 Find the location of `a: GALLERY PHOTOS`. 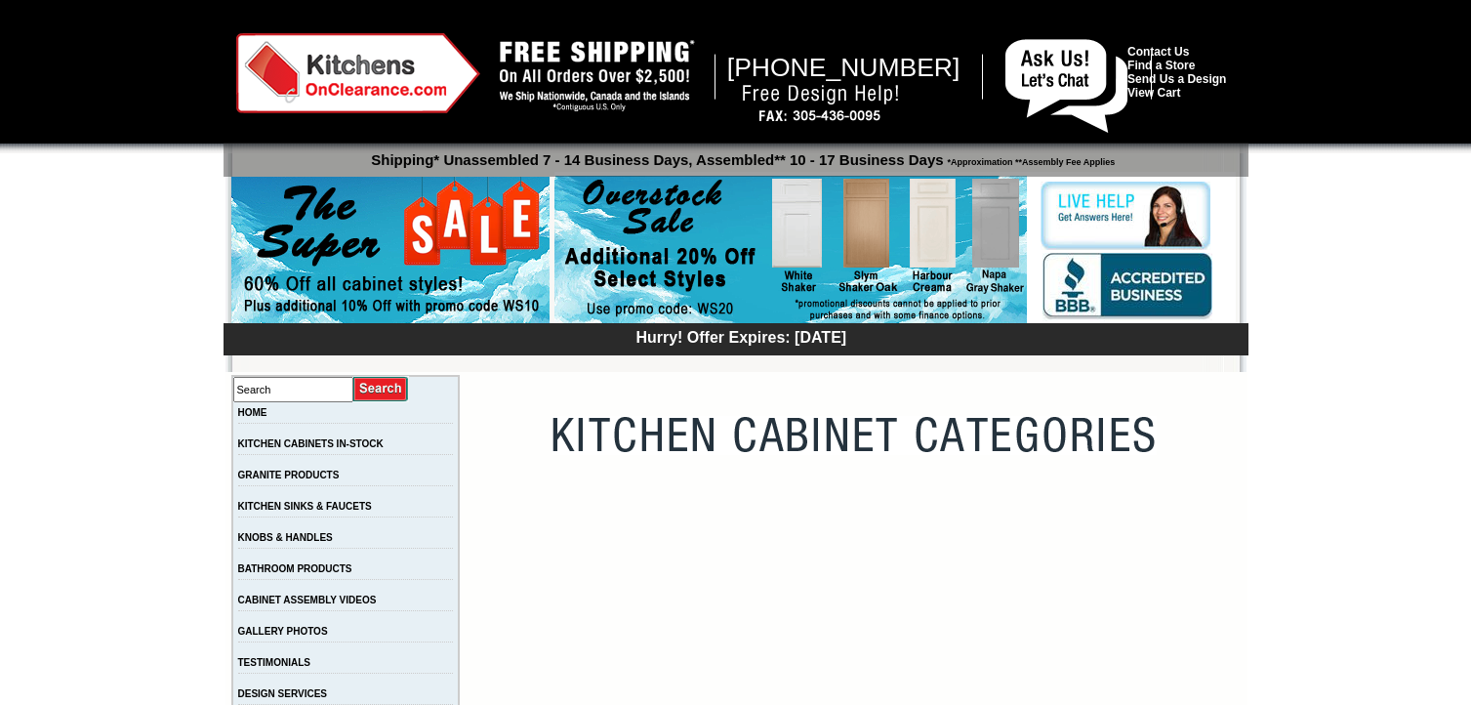

a: GALLERY PHOTOS is located at coordinates (283, 631).